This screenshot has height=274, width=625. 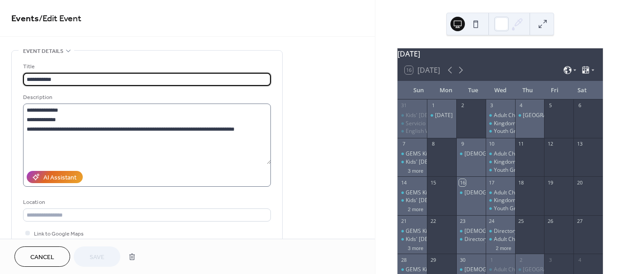 I want to click on a: Events, so click(x=25, y=19).